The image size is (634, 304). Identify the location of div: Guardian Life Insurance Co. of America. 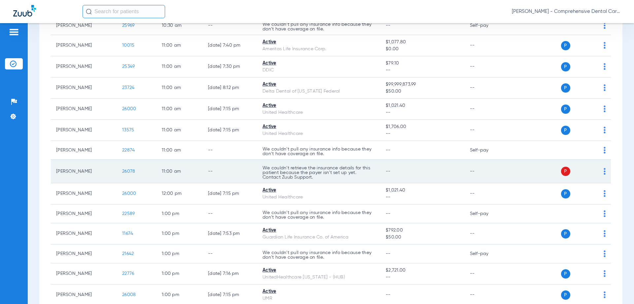
(319, 237).